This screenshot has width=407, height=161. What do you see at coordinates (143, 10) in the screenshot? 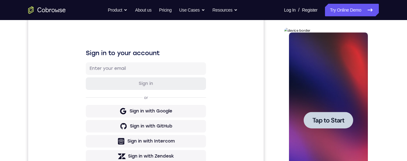
I see `a: About us` at bounding box center [143, 10].